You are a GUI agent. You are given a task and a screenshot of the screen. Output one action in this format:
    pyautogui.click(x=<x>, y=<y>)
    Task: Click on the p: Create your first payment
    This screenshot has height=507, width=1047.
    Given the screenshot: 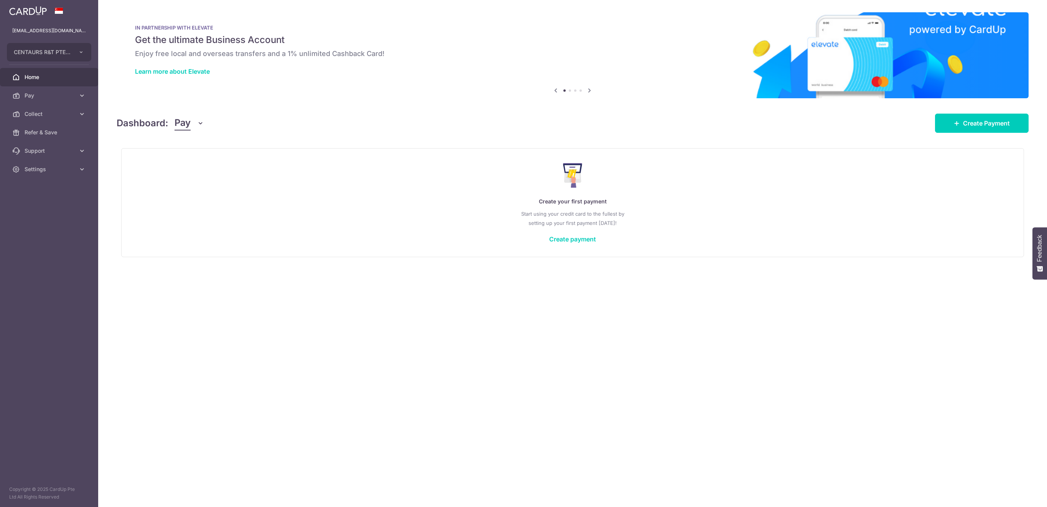 What is the action you would take?
    pyautogui.click(x=573, y=201)
    